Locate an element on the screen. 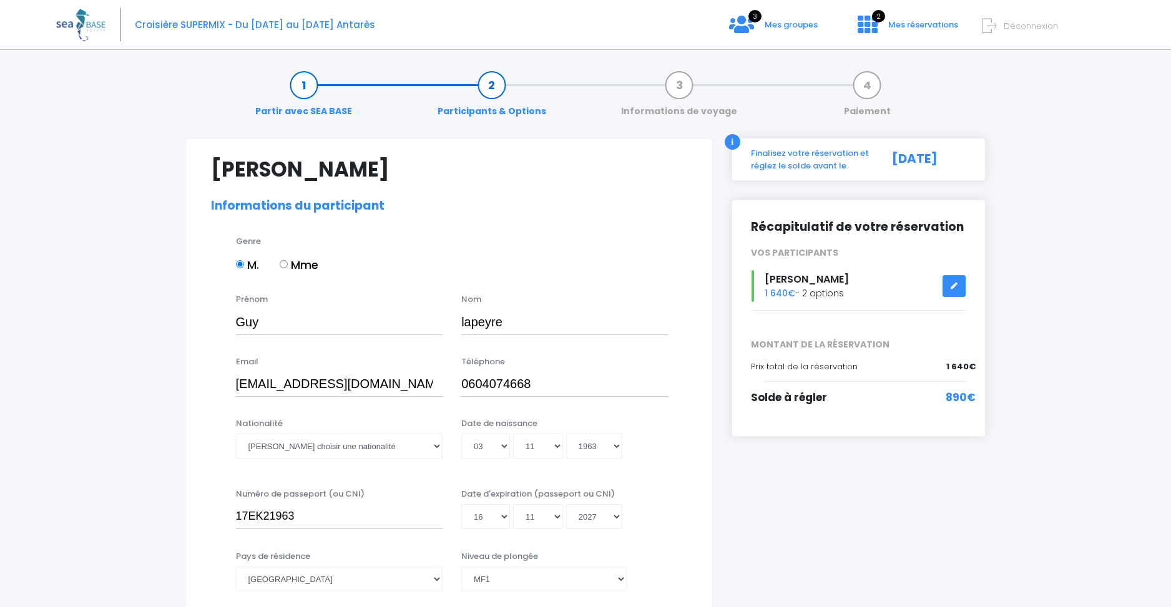  a: Participants & Options is located at coordinates (492, 98).